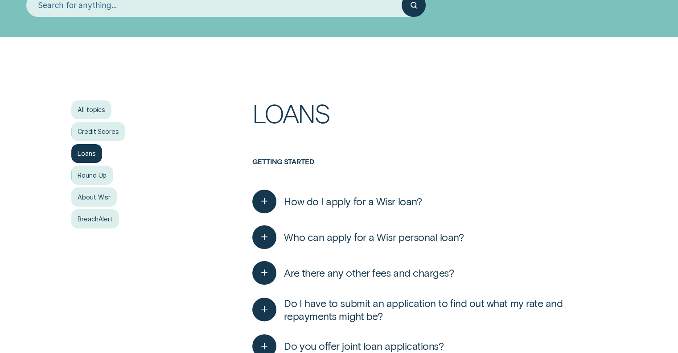 The image size is (678, 353). Describe the element at coordinates (429, 129) in the screenshot. I see `h1: Loans` at that location.